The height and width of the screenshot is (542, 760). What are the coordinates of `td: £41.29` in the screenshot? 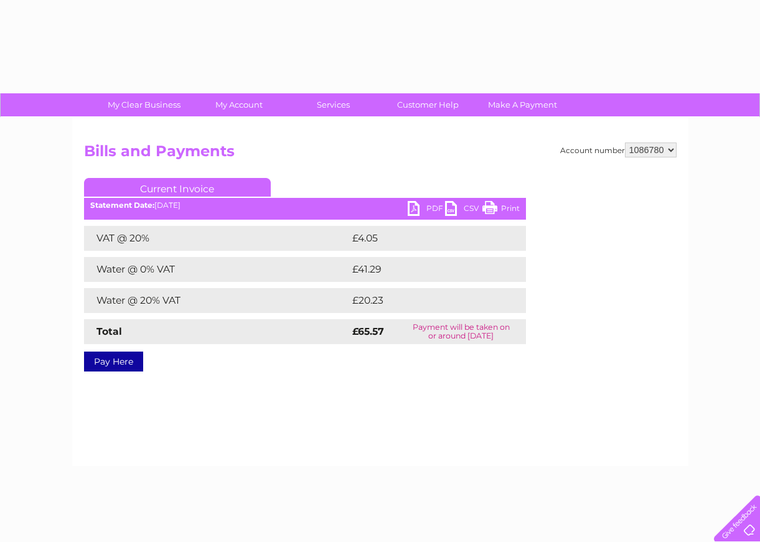 It's located at (424, 269).